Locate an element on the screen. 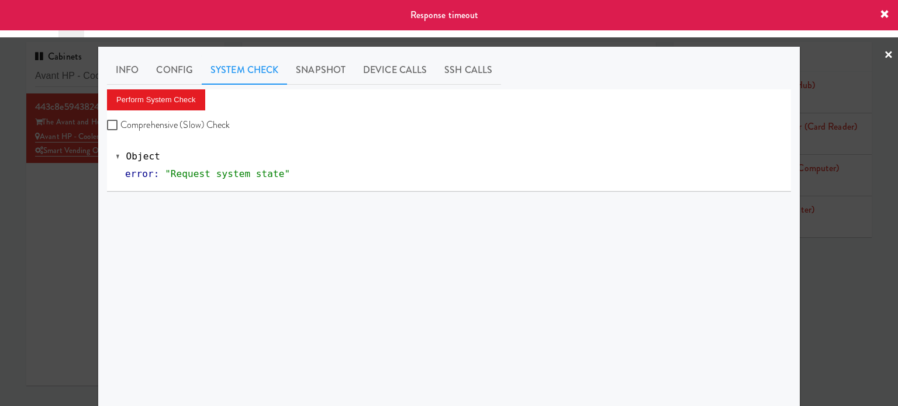 The height and width of the screenshot is (406, 898). button: Perform System Check is located at coordinates (156, 100).